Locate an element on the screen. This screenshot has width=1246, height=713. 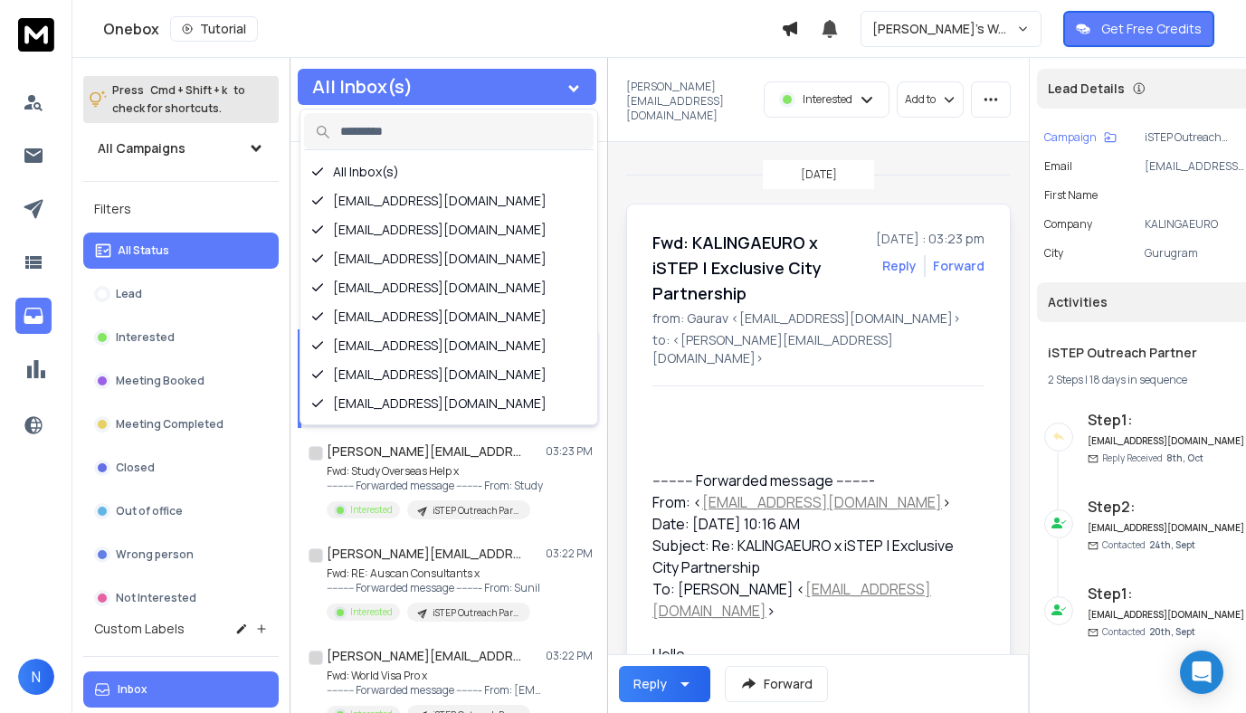
p: All Status is located at coordinates (143, 251).